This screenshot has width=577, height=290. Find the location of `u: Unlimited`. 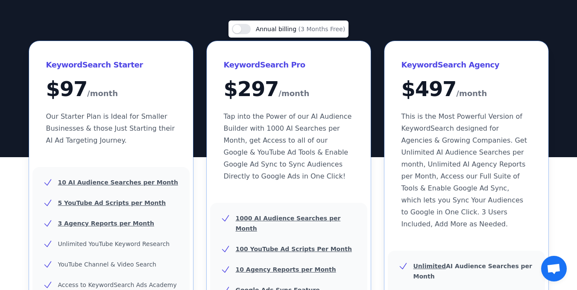

u: Unlimited is located at coordinates (429, 266).